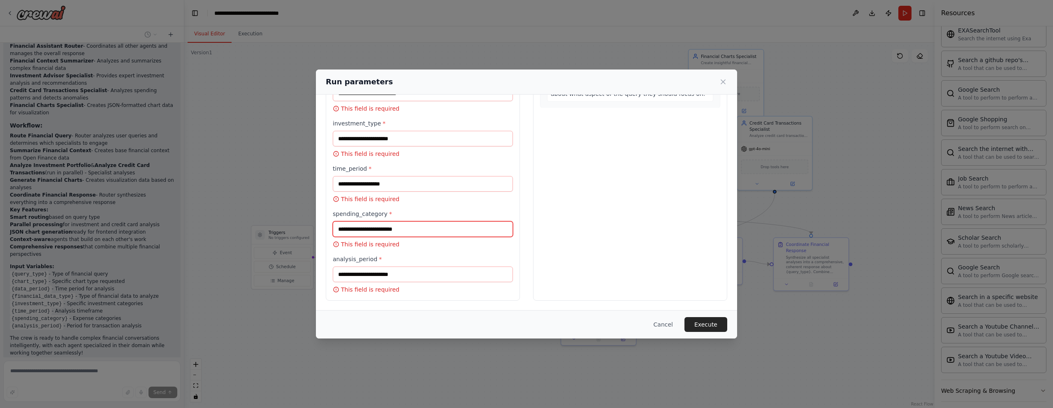 Image resolution: width=1053 pixels, height=408 pixels. Describe the element at coordinates (423, 259) in the screenshot. I see `label: analysis_period` at that location.